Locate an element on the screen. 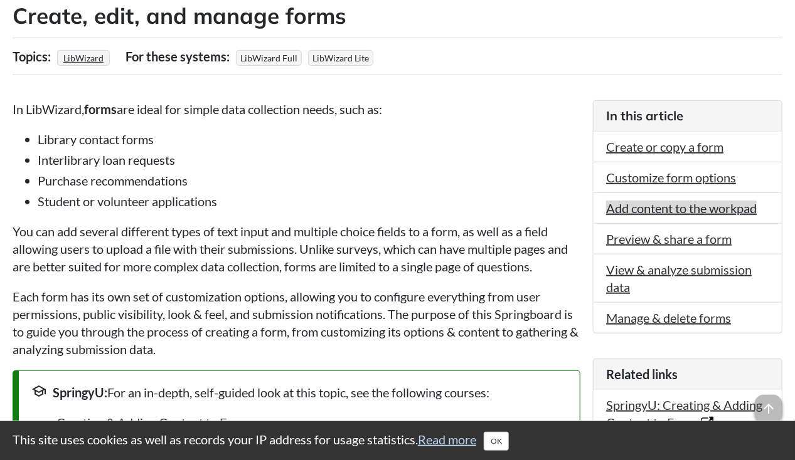 This screenshot has width=795, height=460. p: Each form has its own set of customization options, allowing you to configure everything from use... is located at coordinates (296, 323).